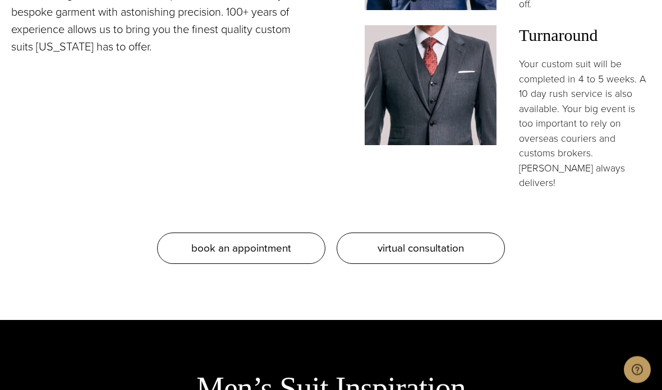  Describe the element at coordinates (241, 249) in the screenshot. I see `span: book an appointment` at that location.